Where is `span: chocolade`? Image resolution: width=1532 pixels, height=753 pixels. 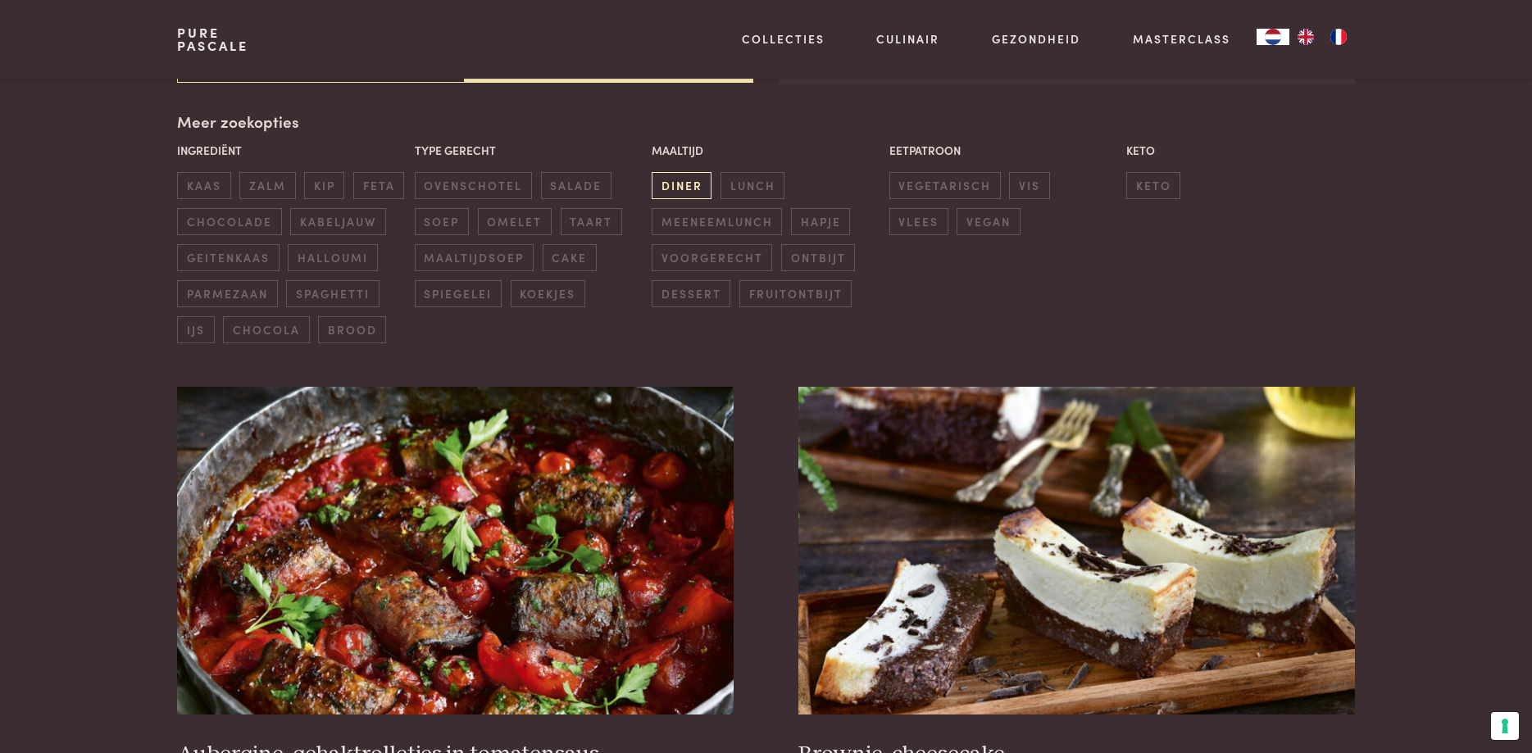
span: chocolade is located at coordinates (229, 221).